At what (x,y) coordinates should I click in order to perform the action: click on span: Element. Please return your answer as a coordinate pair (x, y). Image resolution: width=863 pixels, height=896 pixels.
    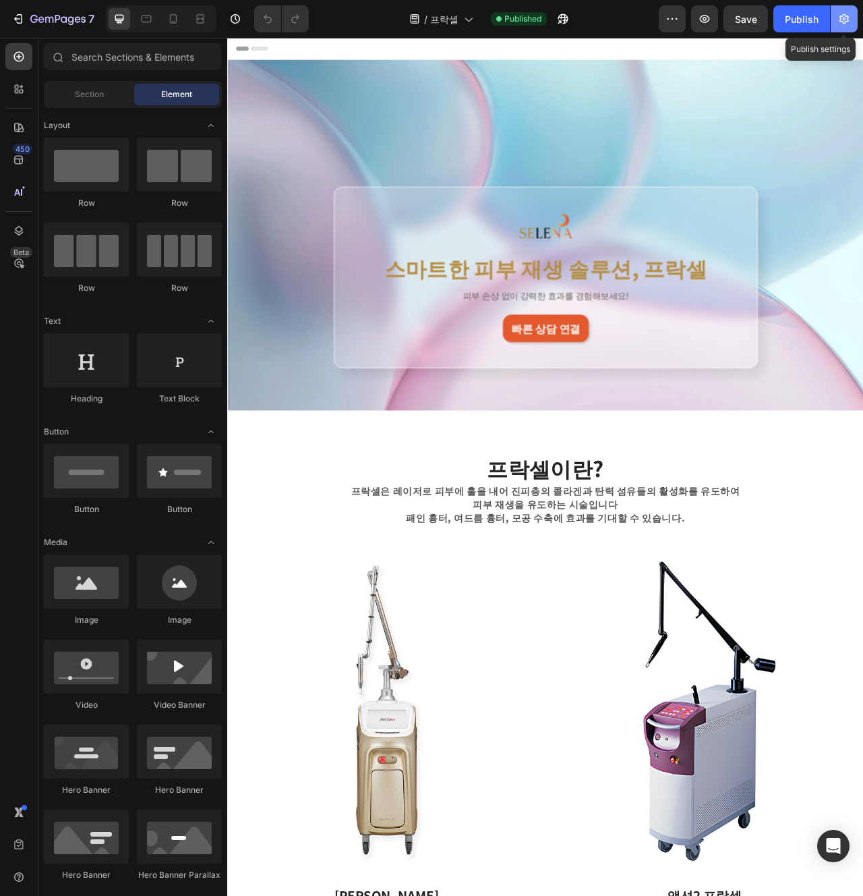
    Looking at the image, I should click on (177, 94).